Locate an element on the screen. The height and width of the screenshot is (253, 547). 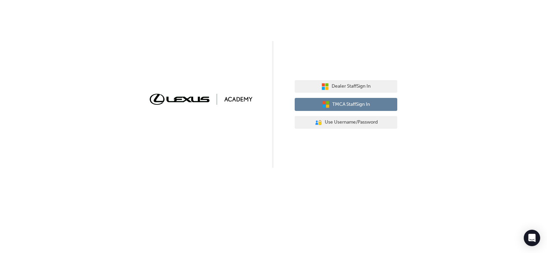
button: TMCA StaffSign In is located at coordinates (346, 104).